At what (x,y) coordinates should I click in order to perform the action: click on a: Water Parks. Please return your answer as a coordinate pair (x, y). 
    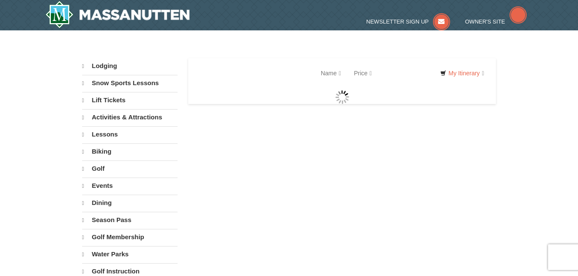
    Looking at the image, I should click on (130, 254).